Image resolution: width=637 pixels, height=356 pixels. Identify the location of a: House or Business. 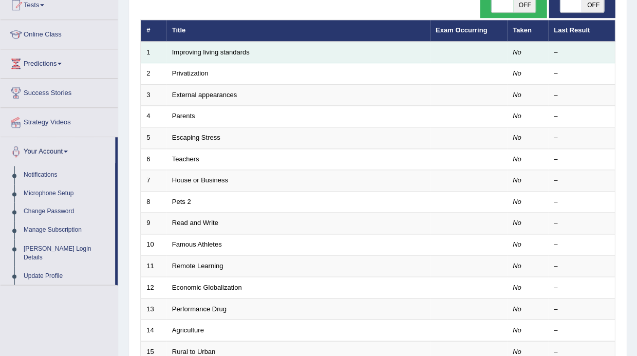
(200, 180).